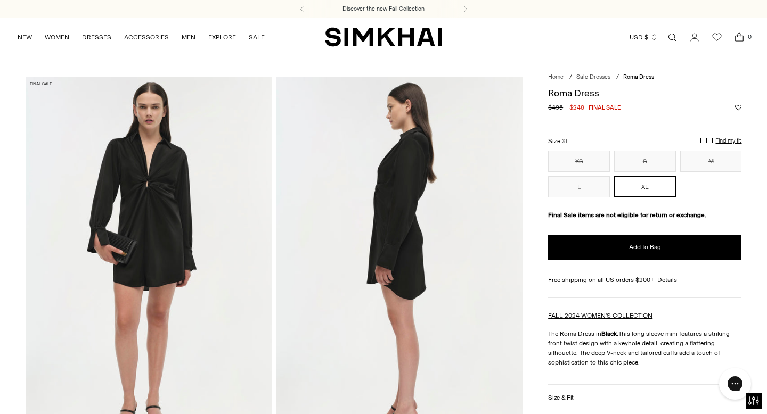 Image resolution: width=767 pixels, height=414 pixels. Describe the element at coordinates (749, 37) in the screenshot. I see `span: 0` at that location.